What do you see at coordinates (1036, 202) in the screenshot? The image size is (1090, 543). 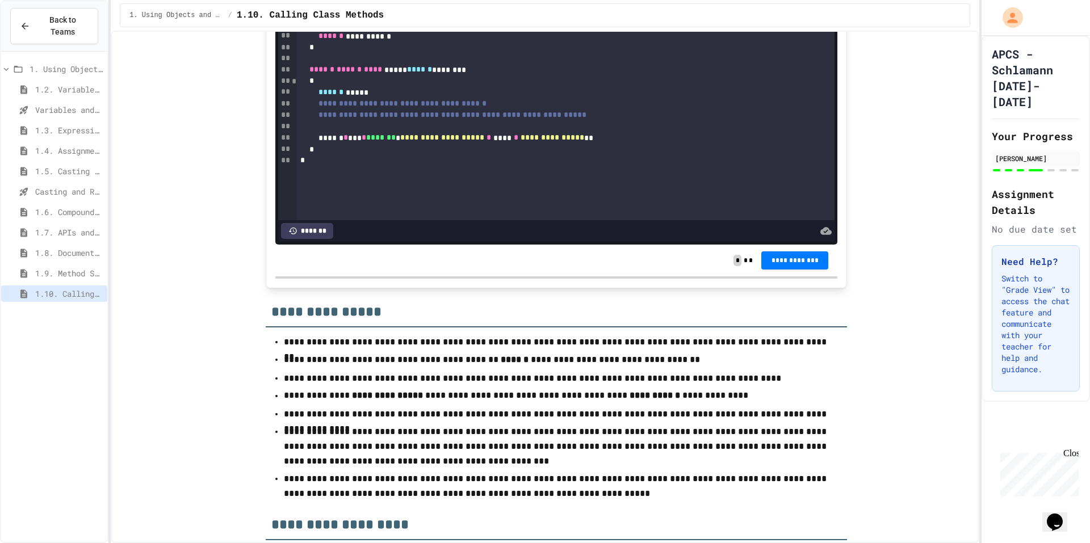 I see `h2: Assignment Details` at bounding box center [1036, 202].